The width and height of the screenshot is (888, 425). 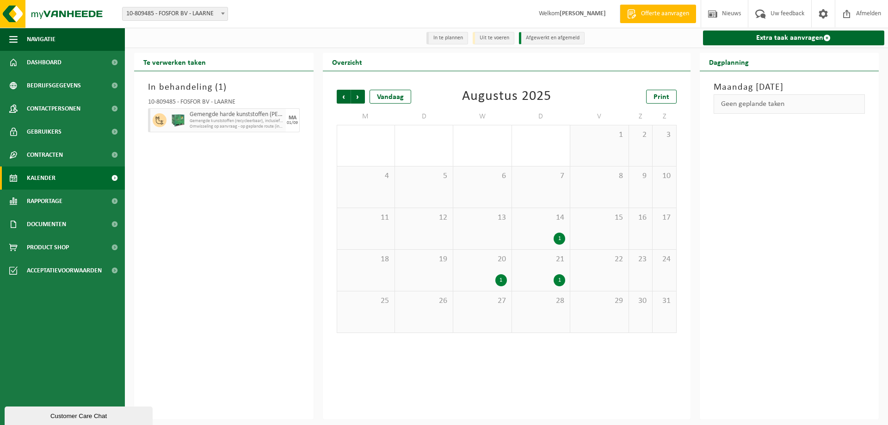 What do you see at coordinates (729, 62) in the screenshot?
I see `h2: Dagplanning` at bounding box center [729, 62].